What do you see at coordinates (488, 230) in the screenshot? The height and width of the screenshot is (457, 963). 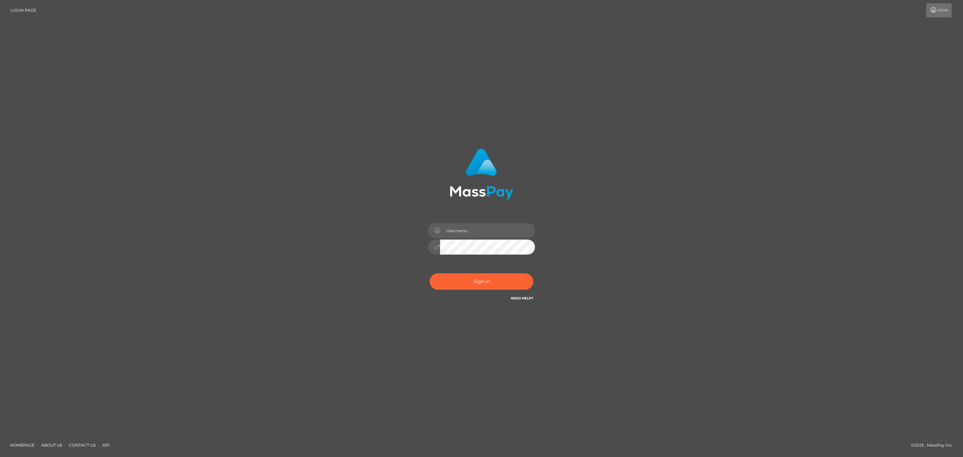 I see `input: Username...` at bounding box center [488, 230].